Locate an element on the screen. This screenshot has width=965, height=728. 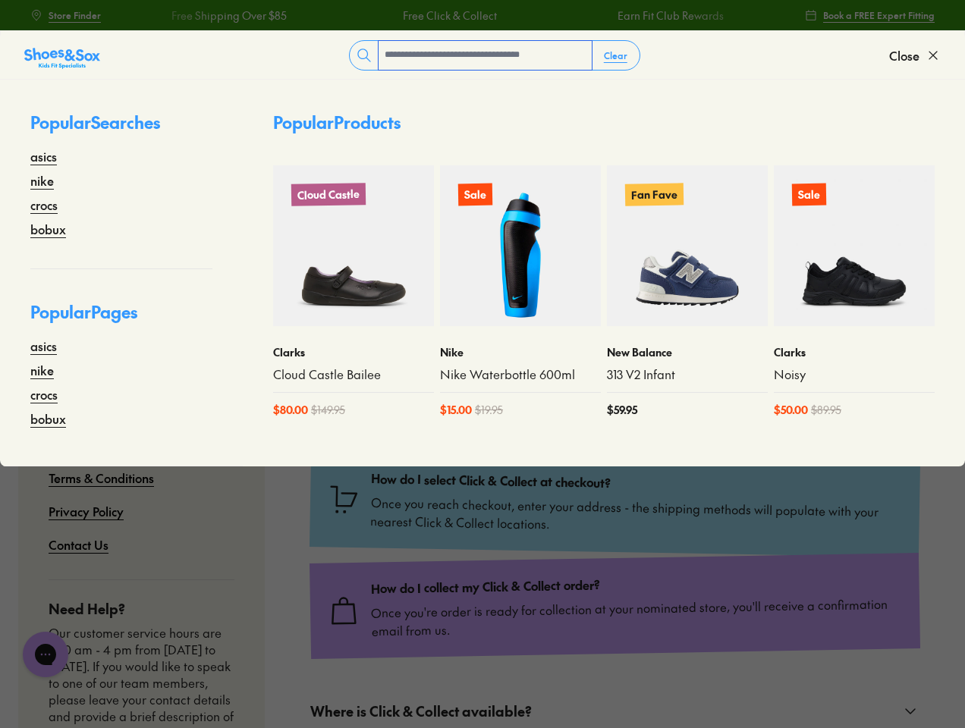
span: $ 19.95 is located at coordinates (488, 409).